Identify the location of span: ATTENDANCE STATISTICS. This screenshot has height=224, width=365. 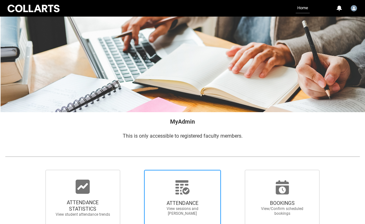
(83, 206).